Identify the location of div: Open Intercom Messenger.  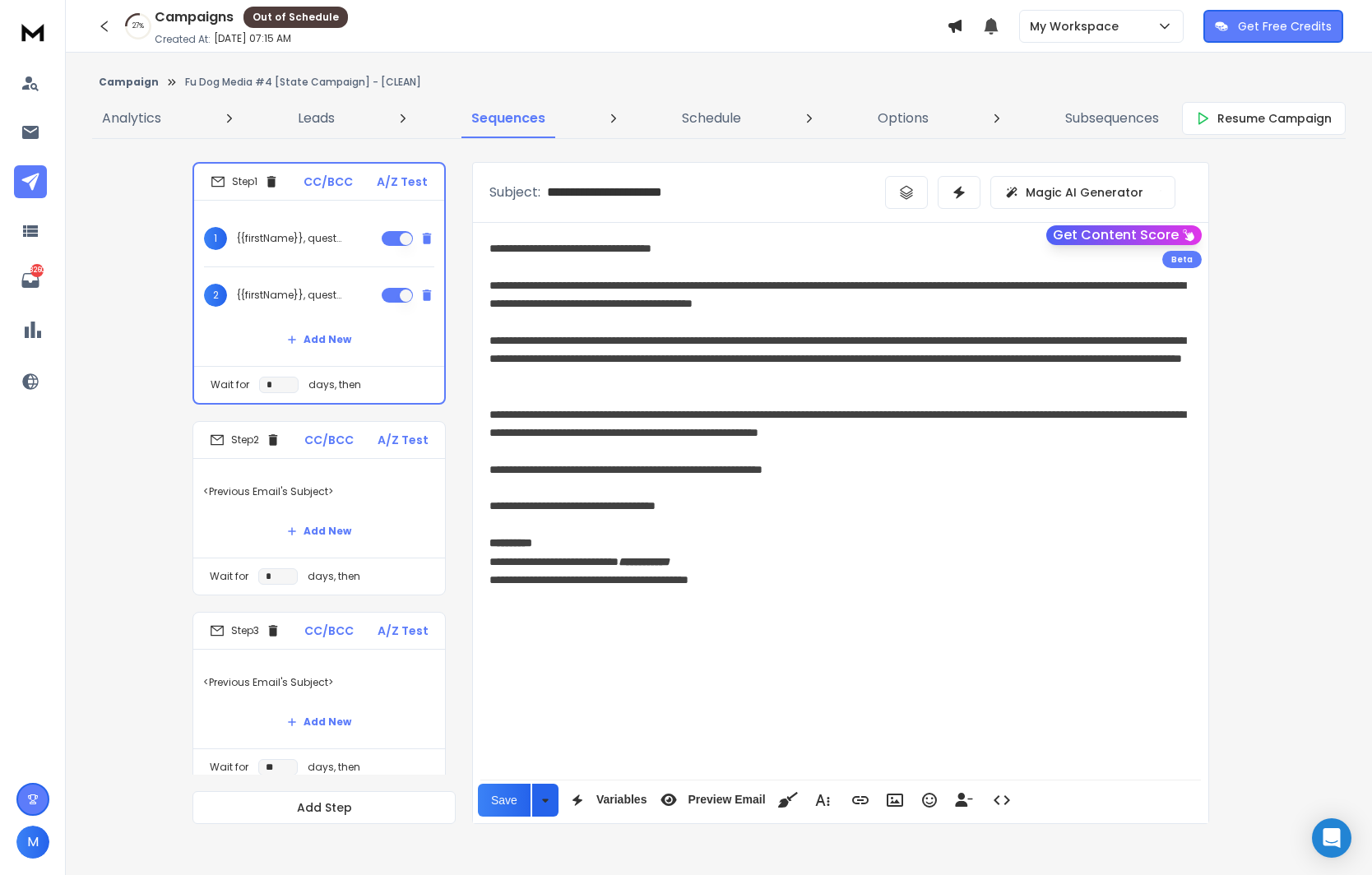
(1332, 837).